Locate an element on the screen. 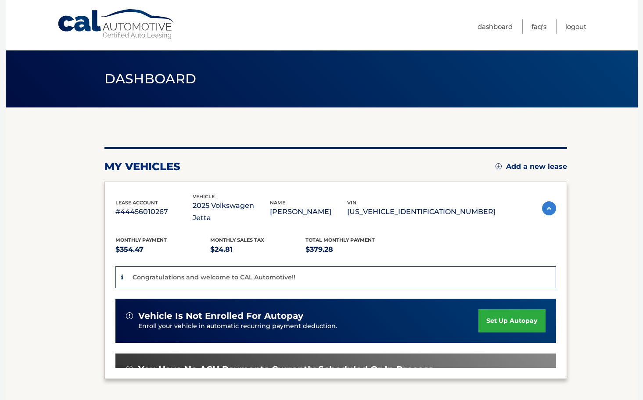  p: $379.28 is located at coordinates (353, 250).